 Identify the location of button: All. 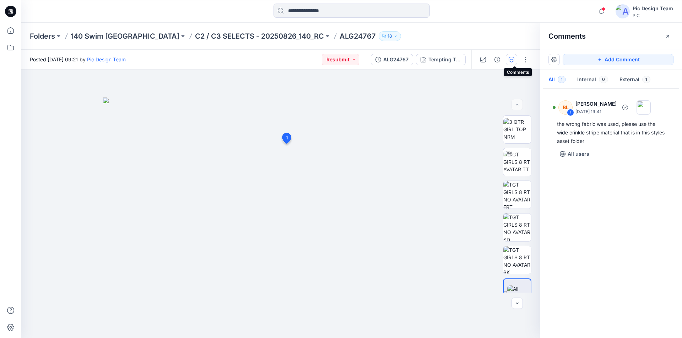
(557, 80).